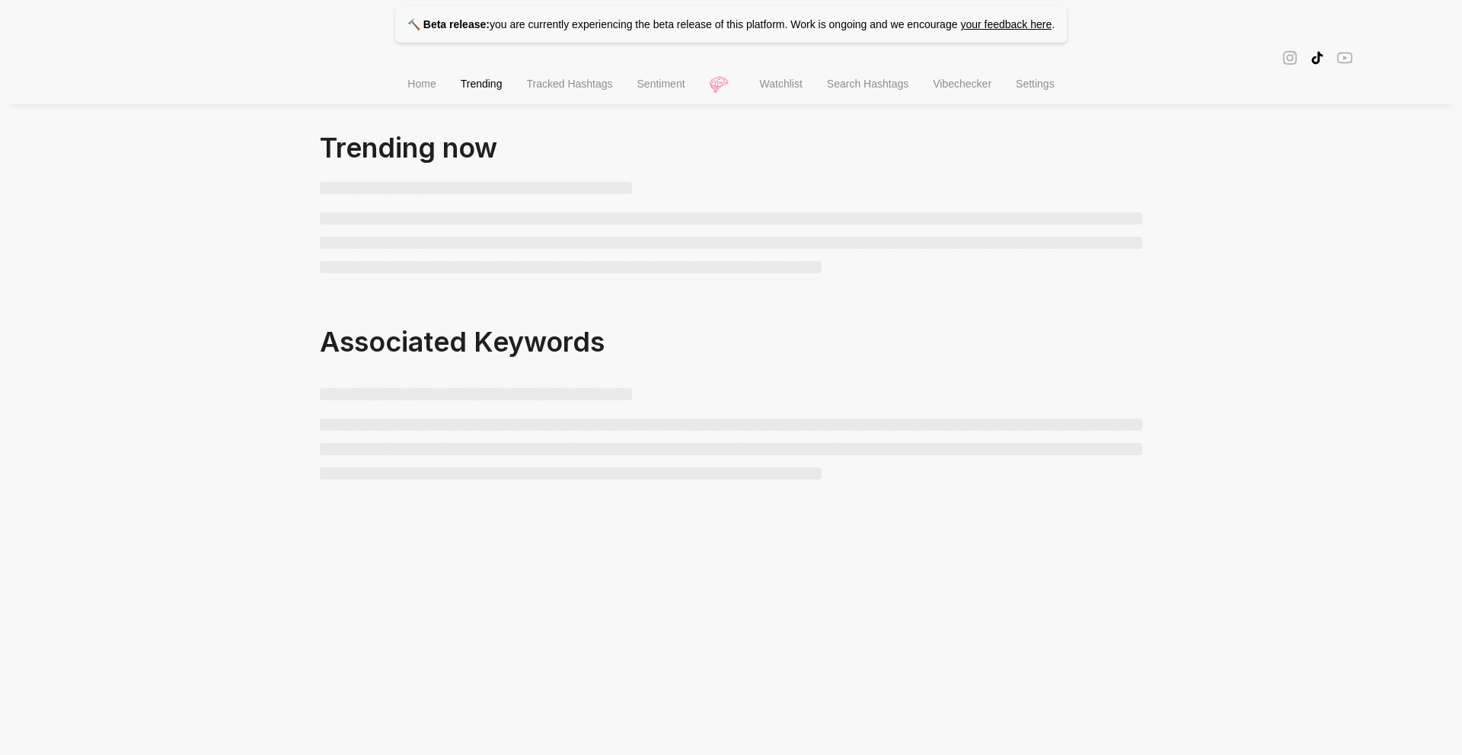 This screenshot has width=1462, height=755. What do you see at coordinates (1035, 84) in the screenshot?
I see `span: Settings` at bounding box center [1035, 84].